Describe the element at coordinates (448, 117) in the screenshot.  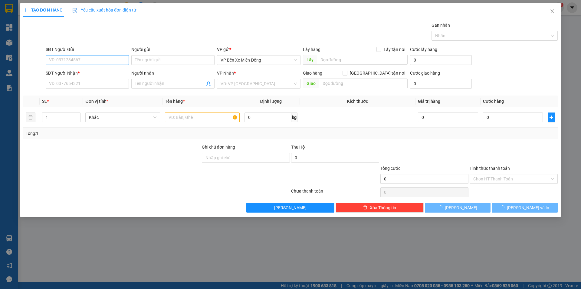
I see `input: 0` at that location.